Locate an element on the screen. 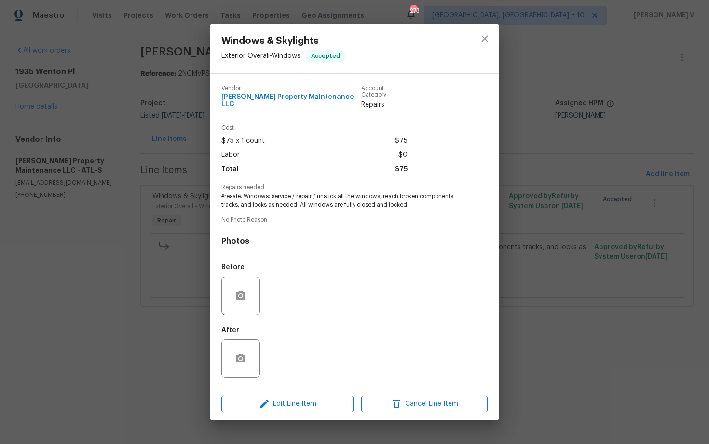  span: Total is located at coordinates (230, 169).